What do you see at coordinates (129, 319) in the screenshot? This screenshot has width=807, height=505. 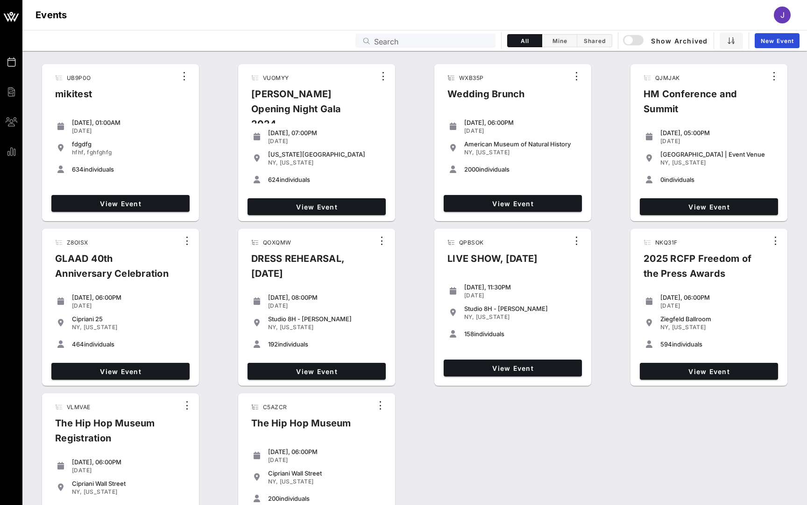 I see `div: Cipriani 25` at bounding box center [129, 319].